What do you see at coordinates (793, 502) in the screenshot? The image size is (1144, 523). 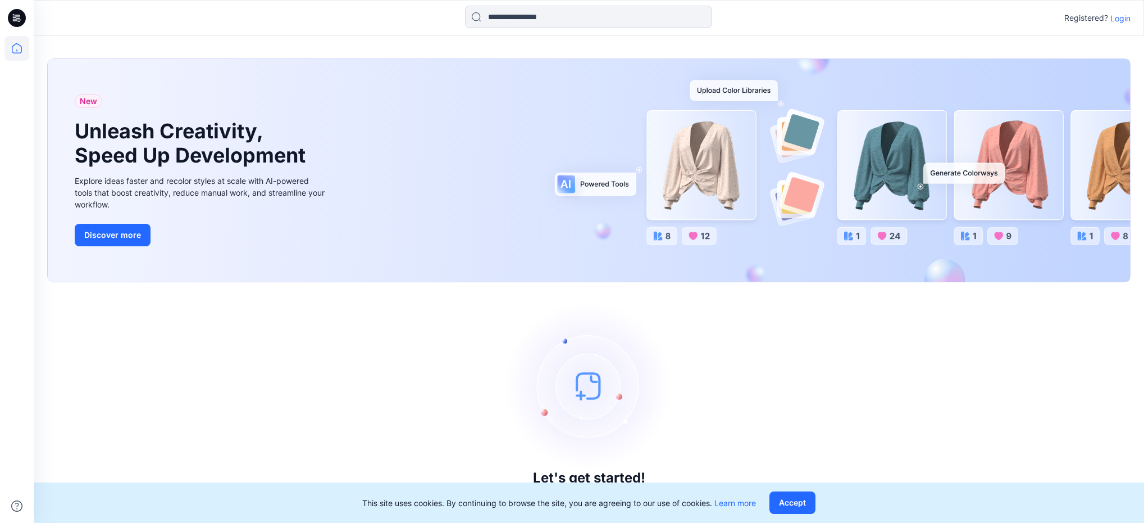 I see `button: Accept` at bounding box center [793, 502].